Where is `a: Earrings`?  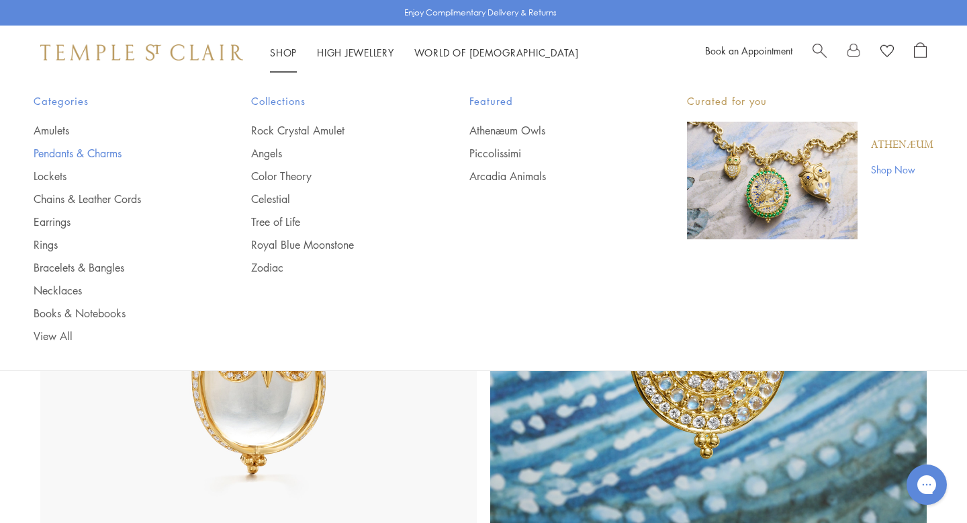 a: Earrings is located at coordinates (116, 222).